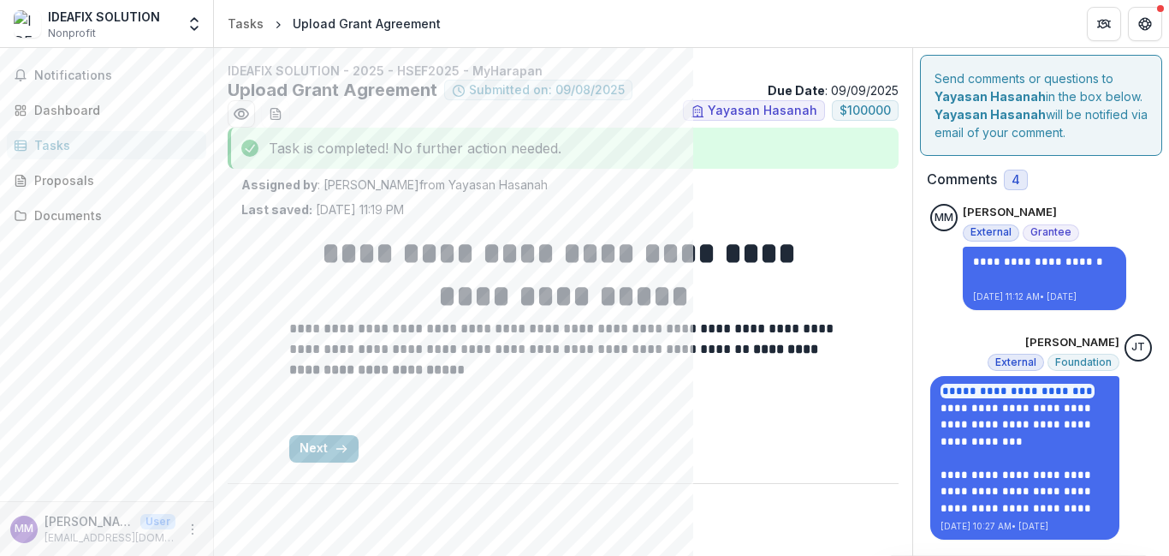 This screenshot has height=556, width=1169. Describe the element at coordinates (104, 16) in the screenshot. I see `div: IDEAFIX SOLUTION` at that location.